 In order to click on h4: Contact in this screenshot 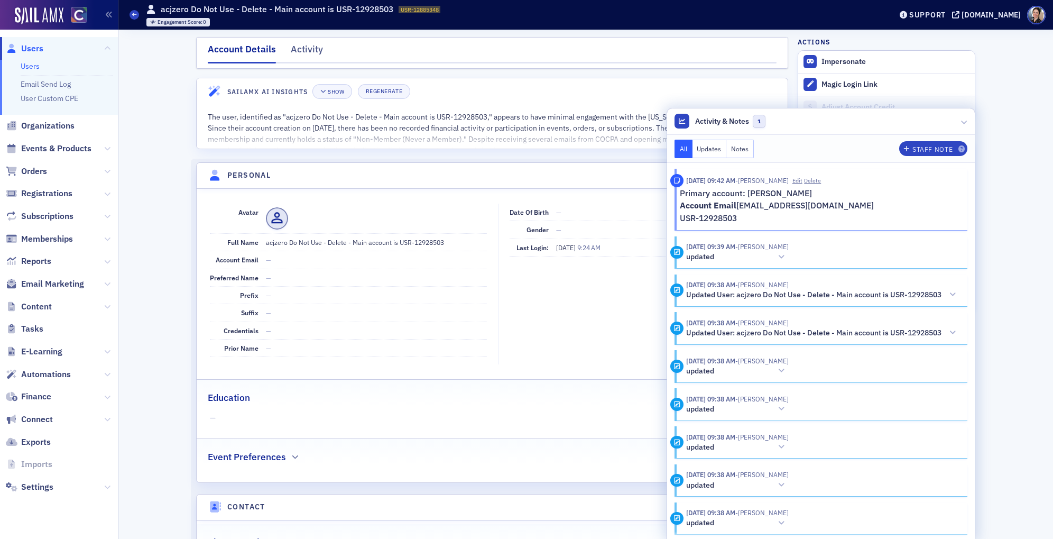, I will do `click(246, 506)`.